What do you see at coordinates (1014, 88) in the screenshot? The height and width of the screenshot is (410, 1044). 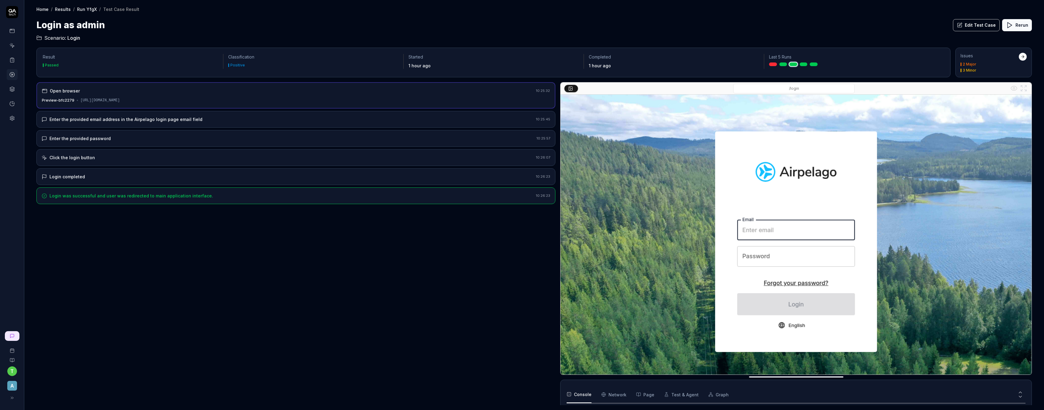 I see `button: Show all interative elements` at bounding box center [1014, 88].